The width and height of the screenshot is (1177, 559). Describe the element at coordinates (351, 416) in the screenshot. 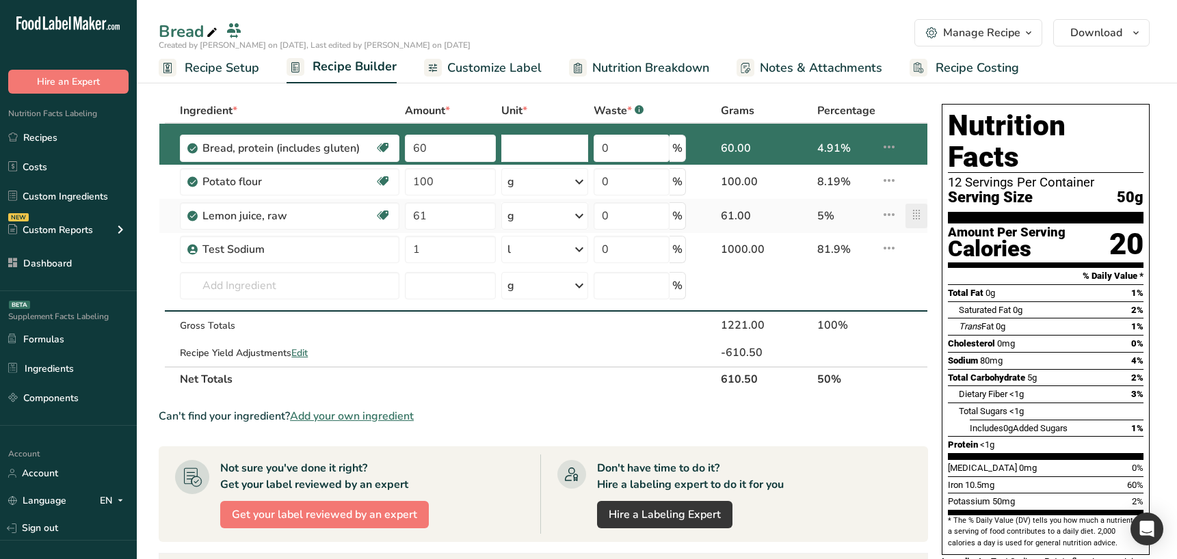

I see `span: Add your own ingredient` at that location.